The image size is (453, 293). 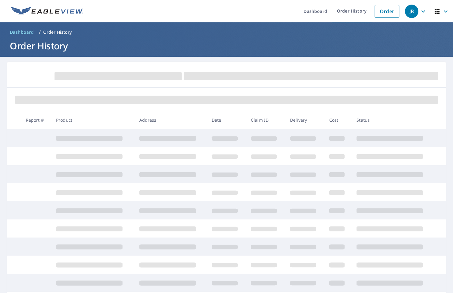 What do you see at coordinates (47, 11) in the screenshot?
I see `img: EV Logo` at bounding box center [47, 11].